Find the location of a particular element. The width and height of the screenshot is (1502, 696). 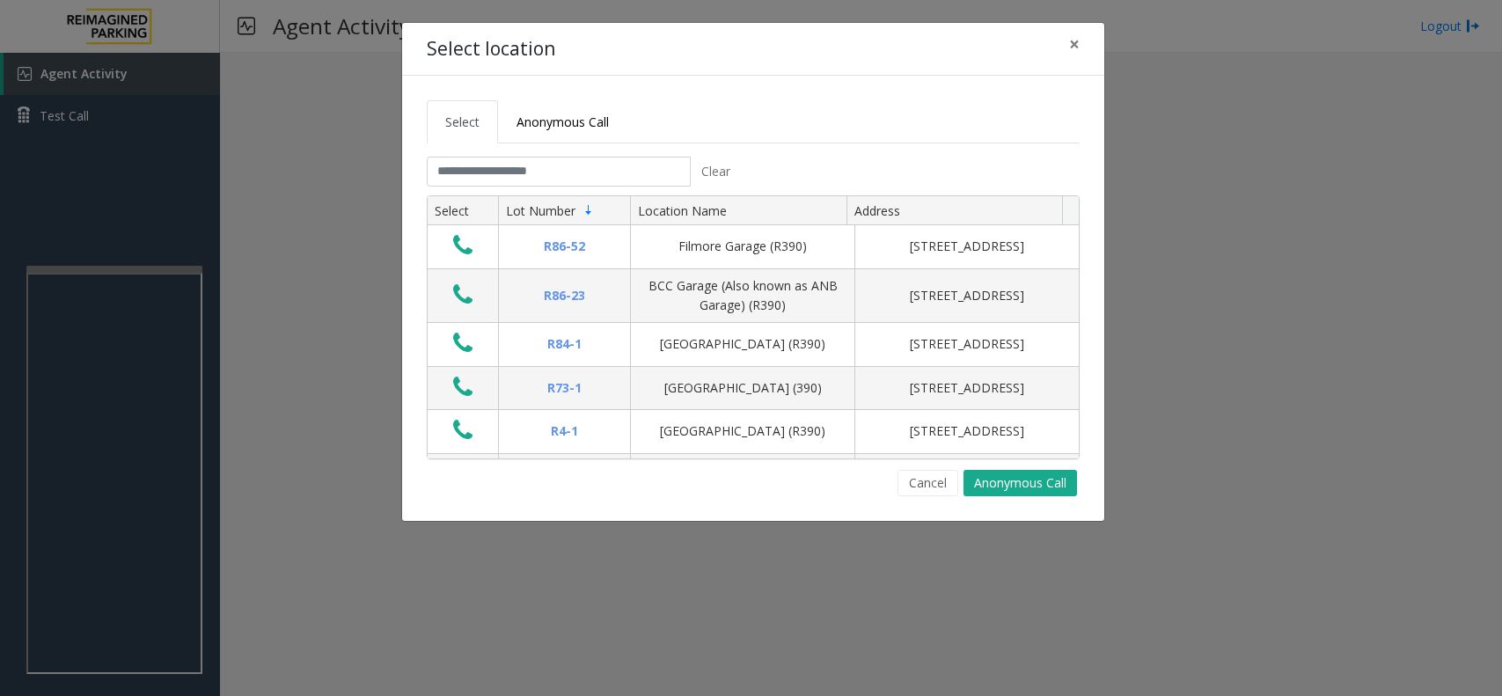

ul: Tabs is located at coordinates (753, 121).